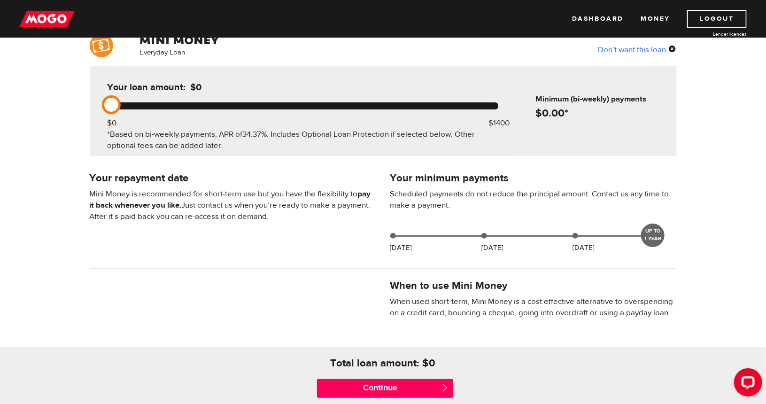 Image resolution: width=766 pixels, height=404 pixels. Describe the element at coordinates (385, 388) in the screenshot. I see `input: Continue` at that location.